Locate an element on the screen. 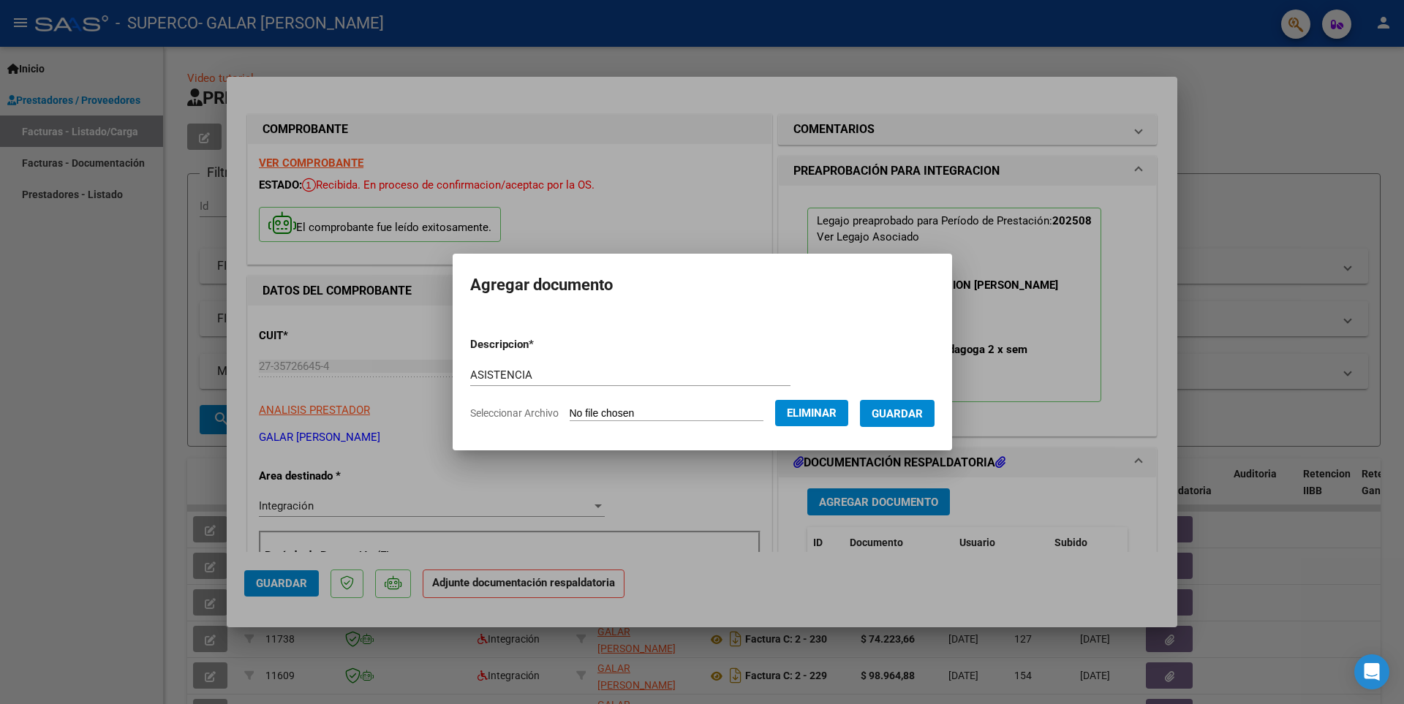 The image size is (1404, 704). button: Eliminar is located at coordinates (812, 413).